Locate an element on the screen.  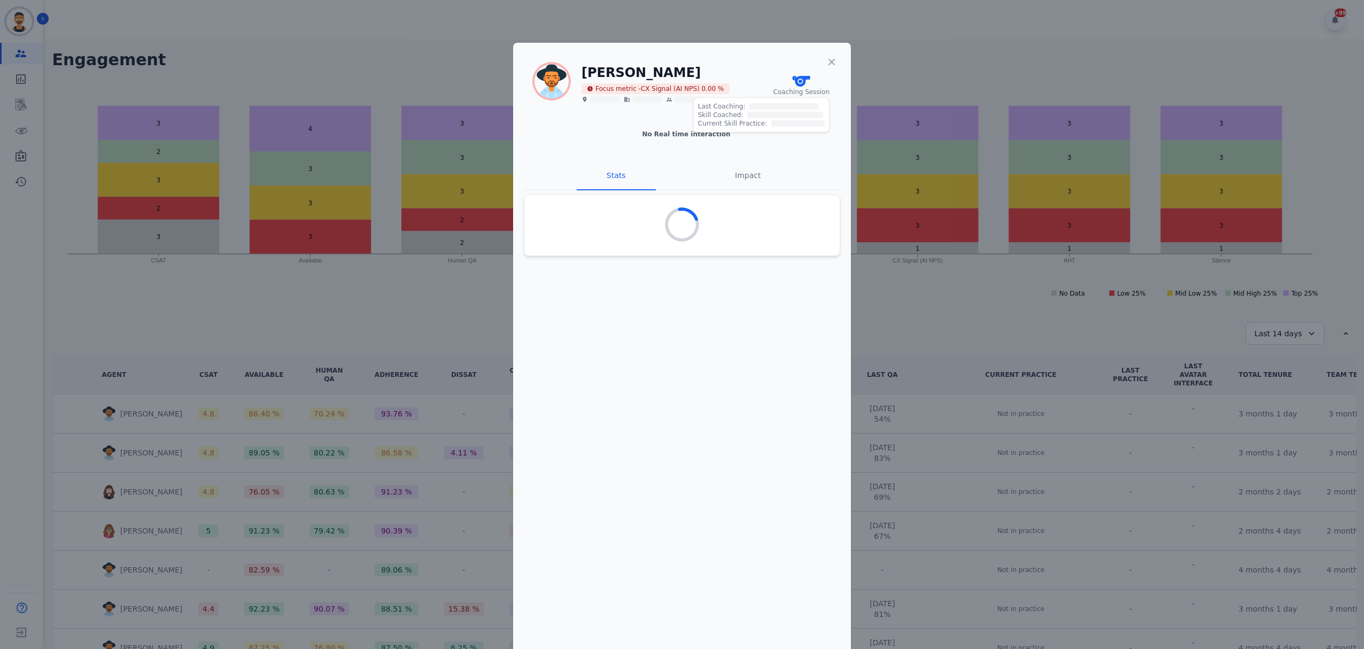
div: Skill Coached: is located at coordinates (761, 115).